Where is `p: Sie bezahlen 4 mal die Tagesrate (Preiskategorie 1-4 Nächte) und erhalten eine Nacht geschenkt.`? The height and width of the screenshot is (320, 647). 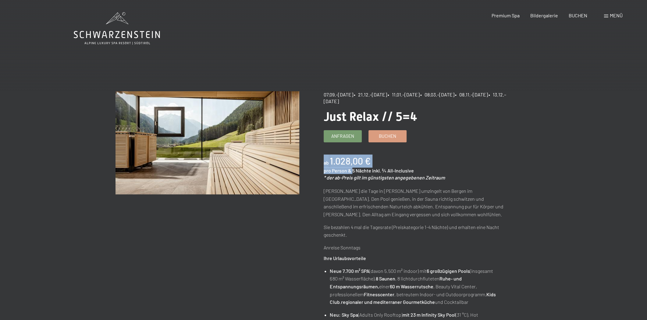
p: Sie bezahlen 4 mal die Tagesrate (Preiskategorie 1-4 Nächte) und erhalten eine Nacht geschenkt. is located at coordinates (415, 231).